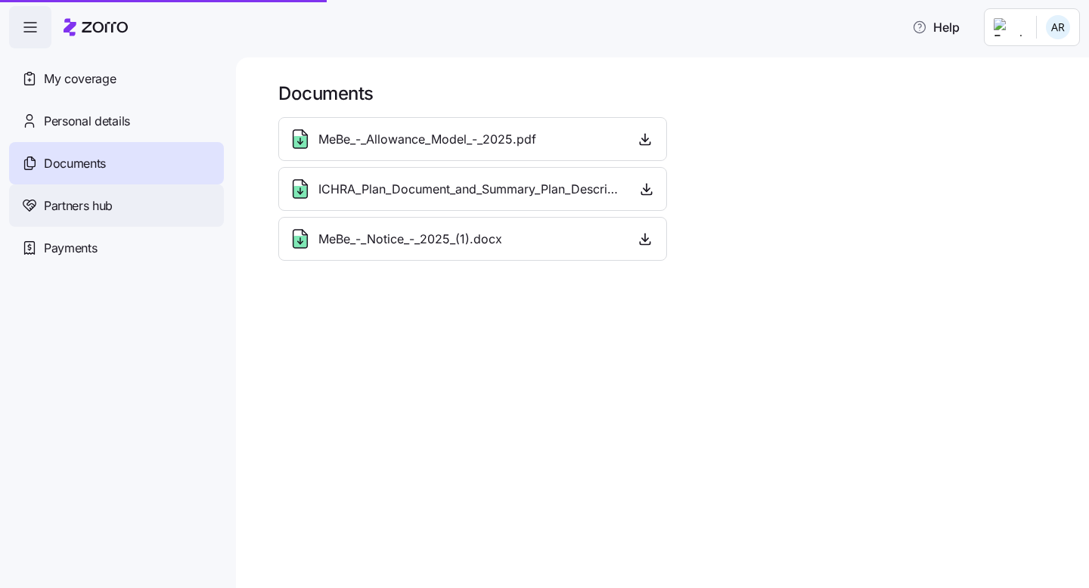 The height and width of the screenshot is (588, 1089). Describe the element at coordinates (116, 248) in the screenshot. I see `a: Payments` at that location.